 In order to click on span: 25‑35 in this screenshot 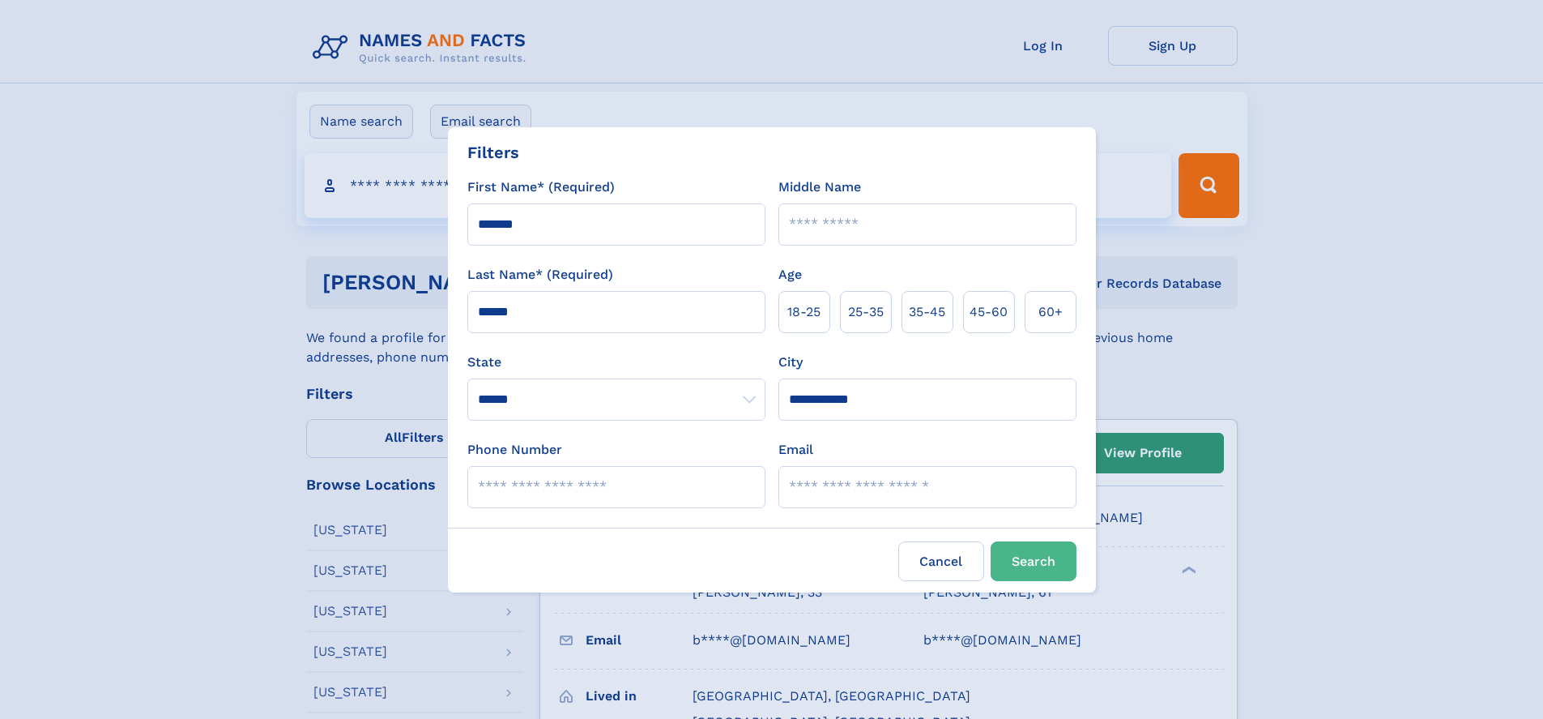, I will do `click(866, 312)`.